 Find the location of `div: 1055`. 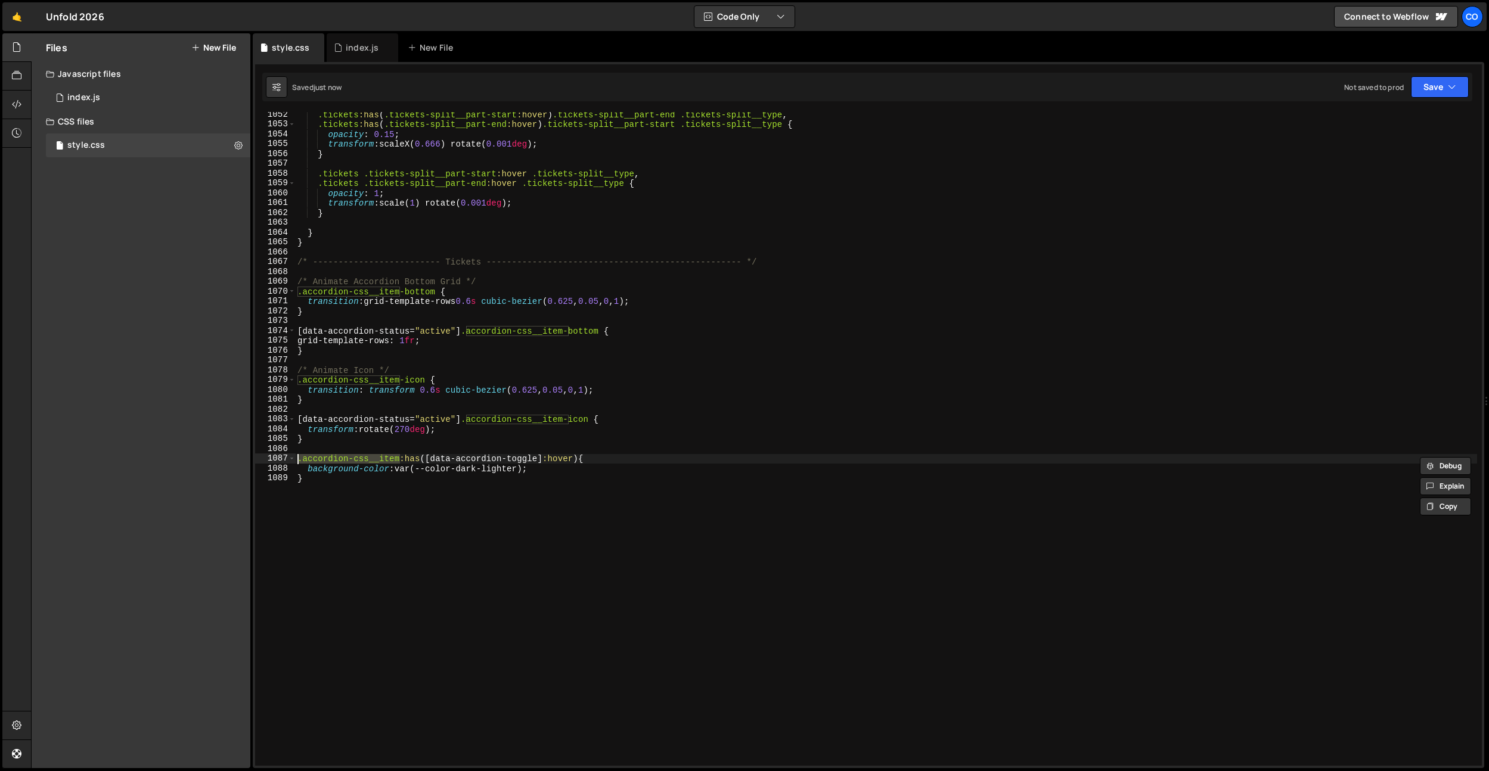

div: 1055 is located at coordinates (275, 144).